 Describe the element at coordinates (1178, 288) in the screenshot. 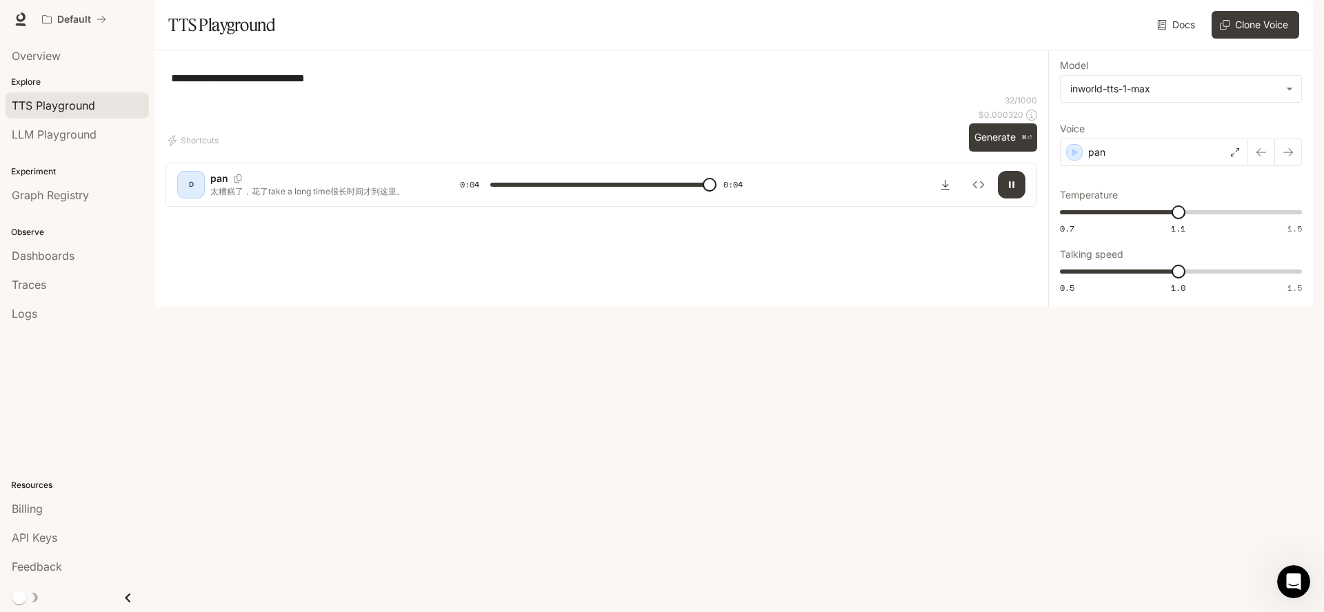

I see `span: 1.0` at that location.